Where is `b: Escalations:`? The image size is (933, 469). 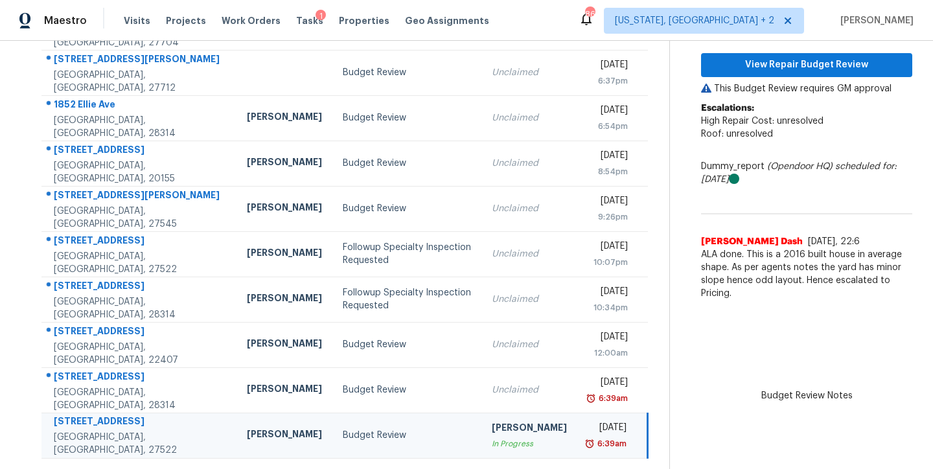
b: Escalations: is located at coordinates (728, 108).